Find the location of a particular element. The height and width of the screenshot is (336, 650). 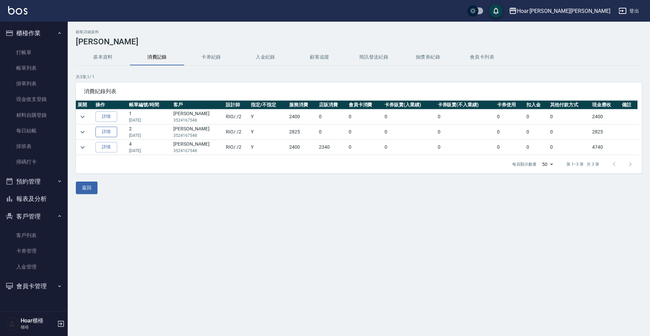

button: 預約管理 is located at coordinates (34, 181).